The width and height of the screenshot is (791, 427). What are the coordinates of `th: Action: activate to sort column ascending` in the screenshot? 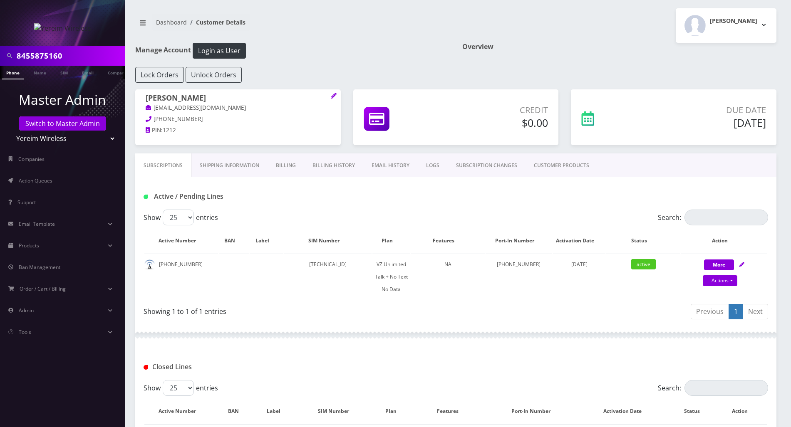 It's located at (724, 241).